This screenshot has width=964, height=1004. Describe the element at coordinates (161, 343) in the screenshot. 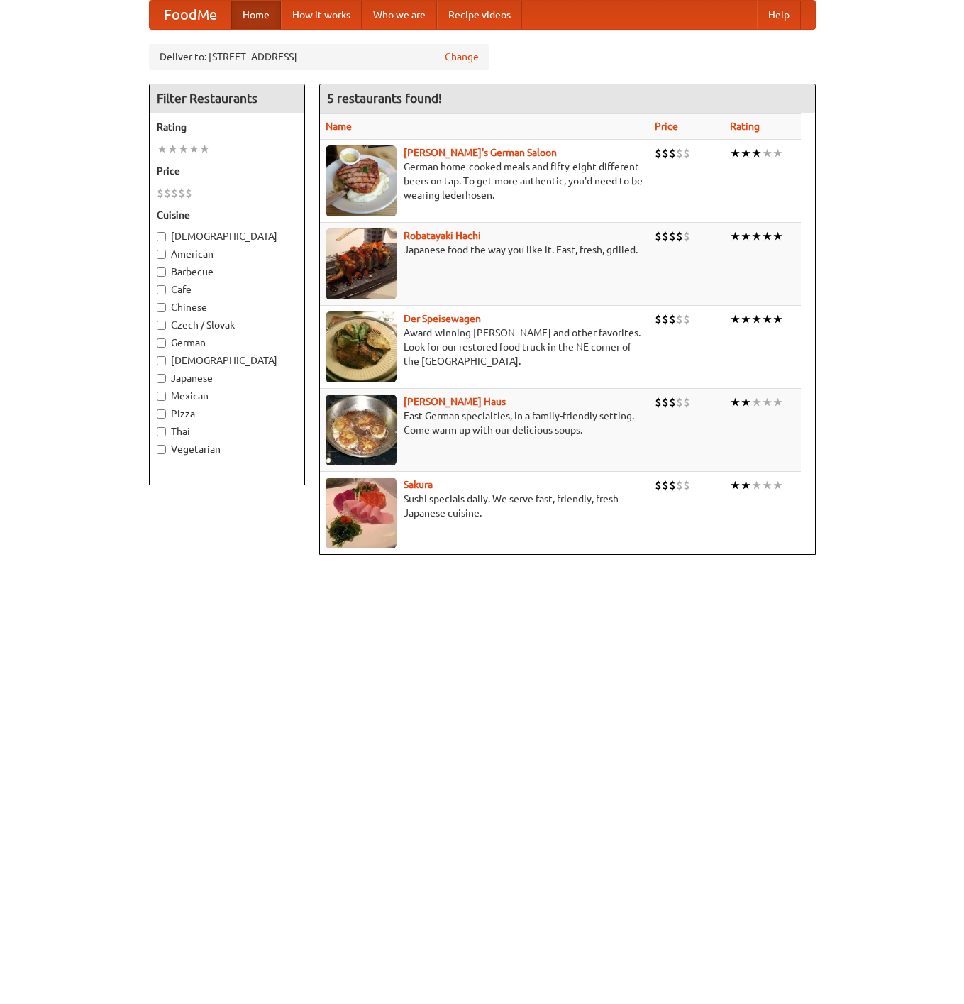

I see `input: German` at that location.